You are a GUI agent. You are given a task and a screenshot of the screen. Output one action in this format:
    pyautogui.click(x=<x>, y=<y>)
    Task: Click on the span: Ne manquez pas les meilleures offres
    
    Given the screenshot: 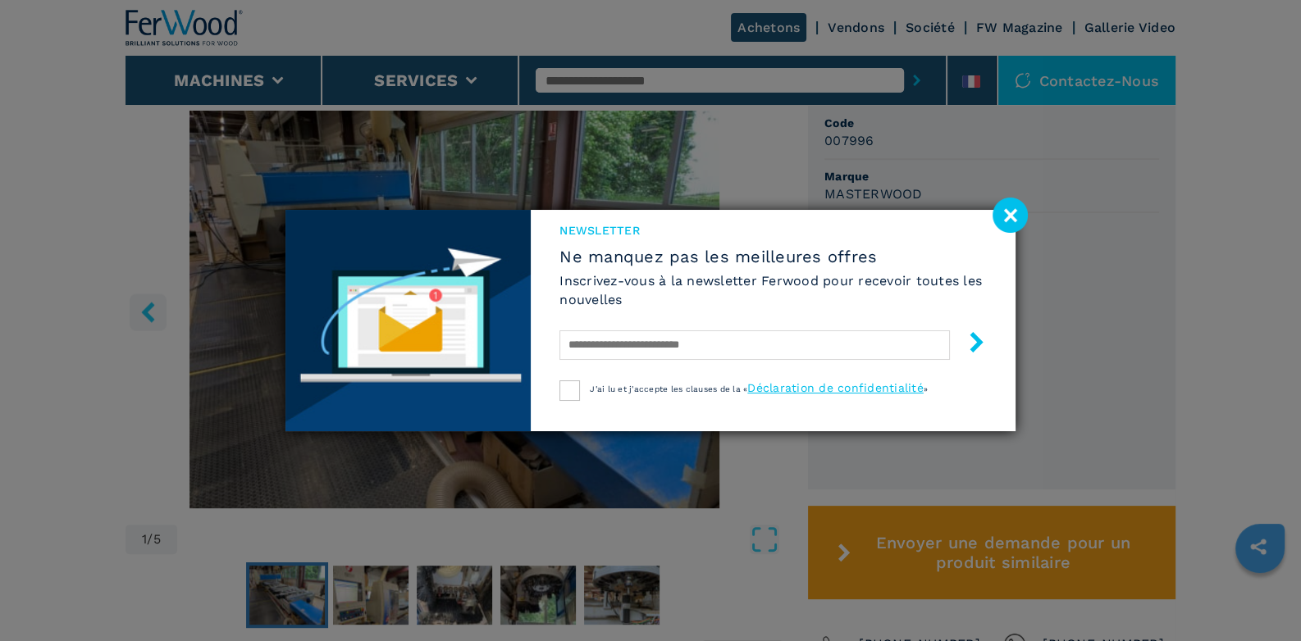 What is the action you would take?
    pyautogui.click(x=773, y=257)
    